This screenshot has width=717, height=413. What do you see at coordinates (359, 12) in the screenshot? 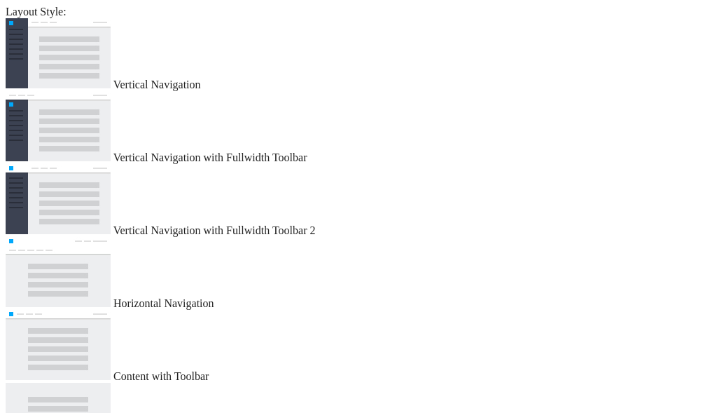
I see `div: Layout Style:` at bounding box center [359, 12].